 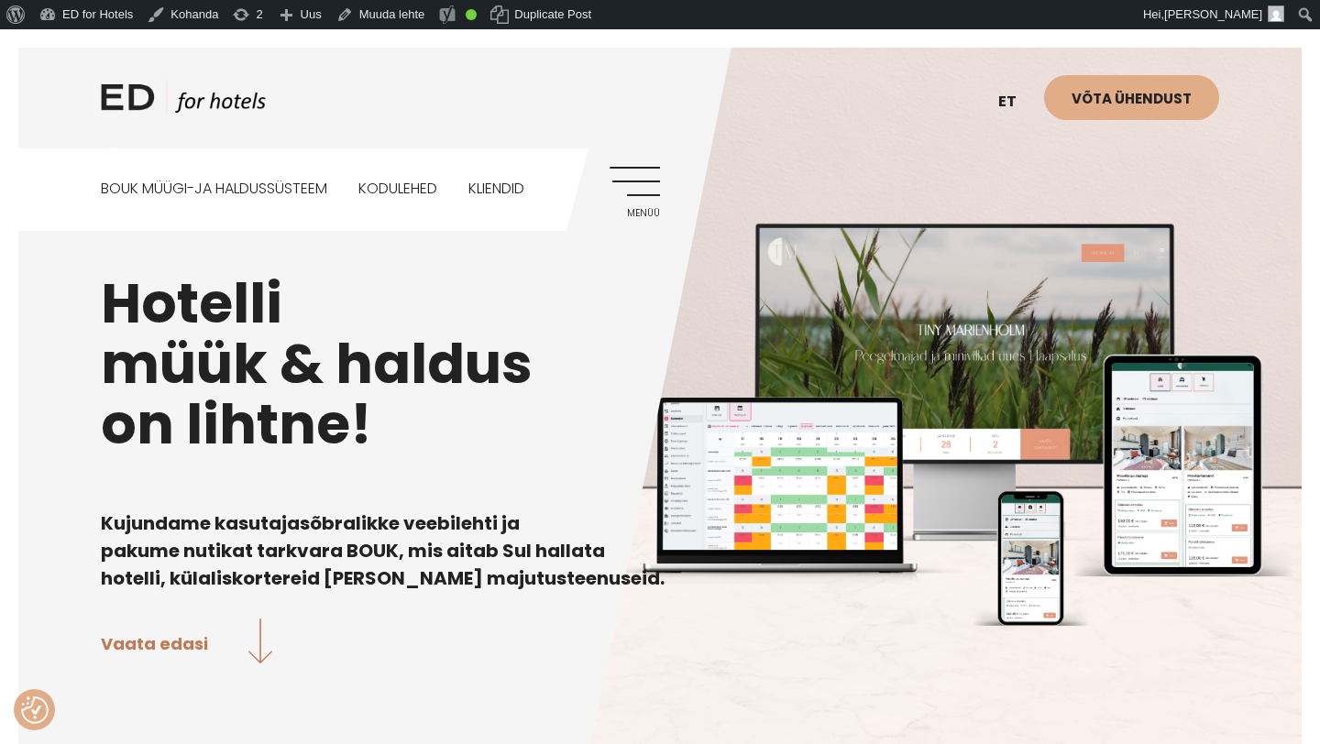 I want to click on a: BOUK MÜÜGI-JA HALDUSSÜSTEEM, so click(x=214, y=189).